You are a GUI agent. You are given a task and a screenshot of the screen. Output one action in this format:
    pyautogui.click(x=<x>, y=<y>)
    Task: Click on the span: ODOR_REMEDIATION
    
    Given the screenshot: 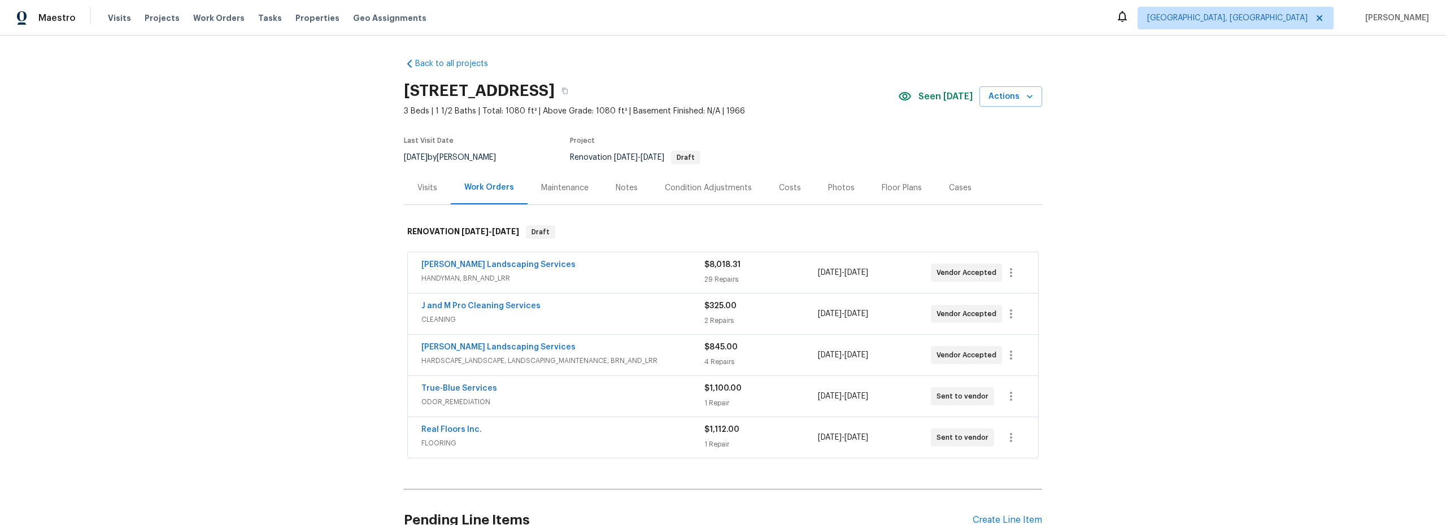 What is the action you would take?
    pyautogui.click(x=562, y=402)
    